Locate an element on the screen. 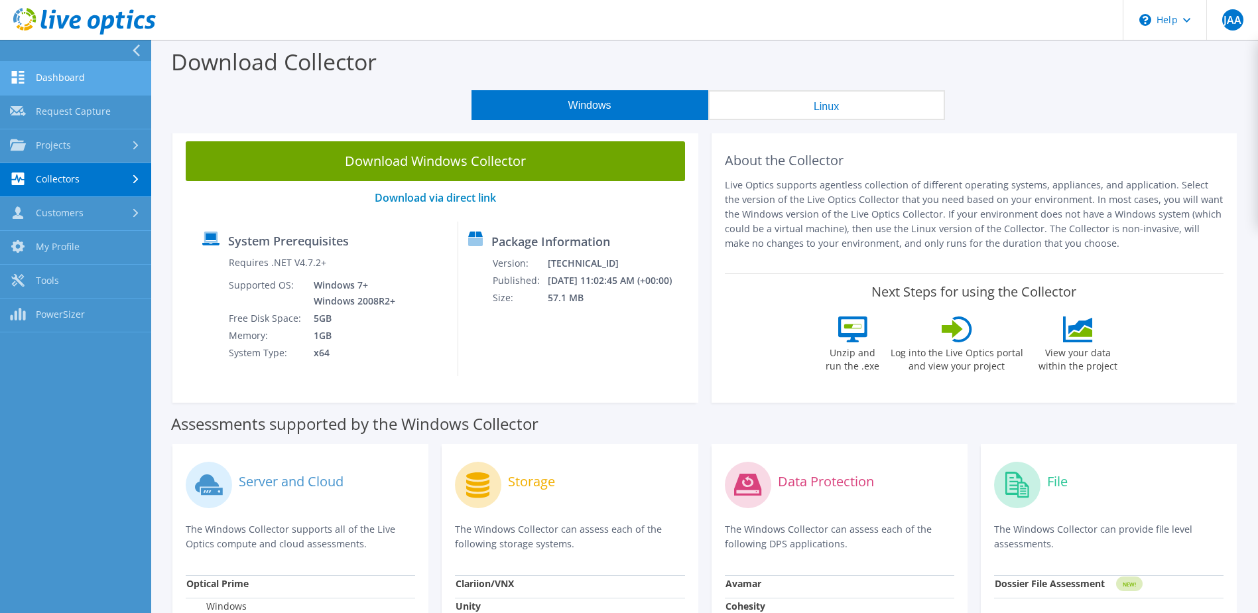 The image size is (1258, 613). label: Data Protection is located at coordinates (825, 481).